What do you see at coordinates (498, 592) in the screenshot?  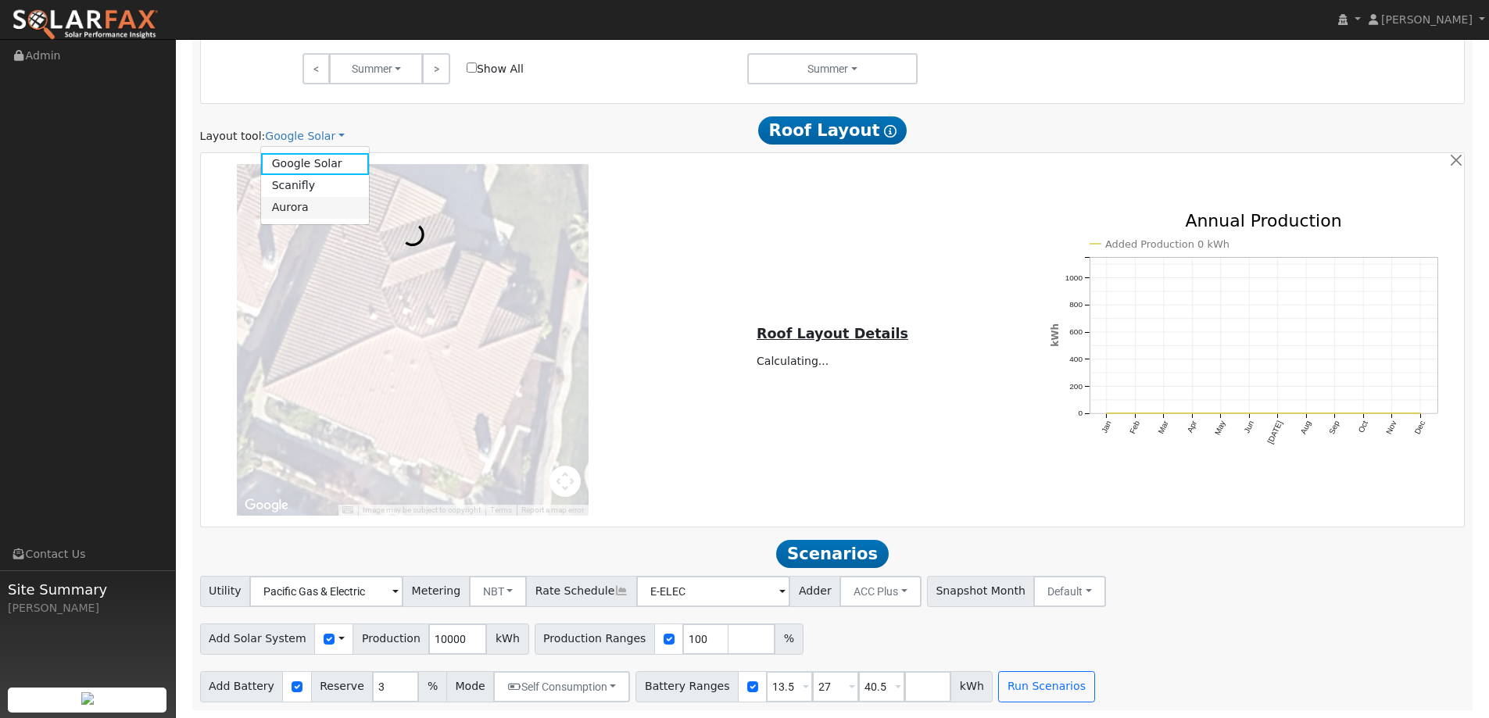 I see `button: NBT` at bounding box center [498, 592].